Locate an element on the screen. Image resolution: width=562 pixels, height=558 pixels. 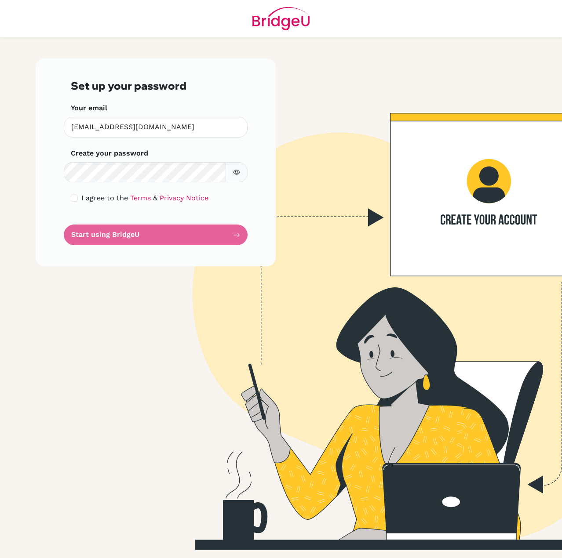
label: Create your password is located at coordinates (109, 153).